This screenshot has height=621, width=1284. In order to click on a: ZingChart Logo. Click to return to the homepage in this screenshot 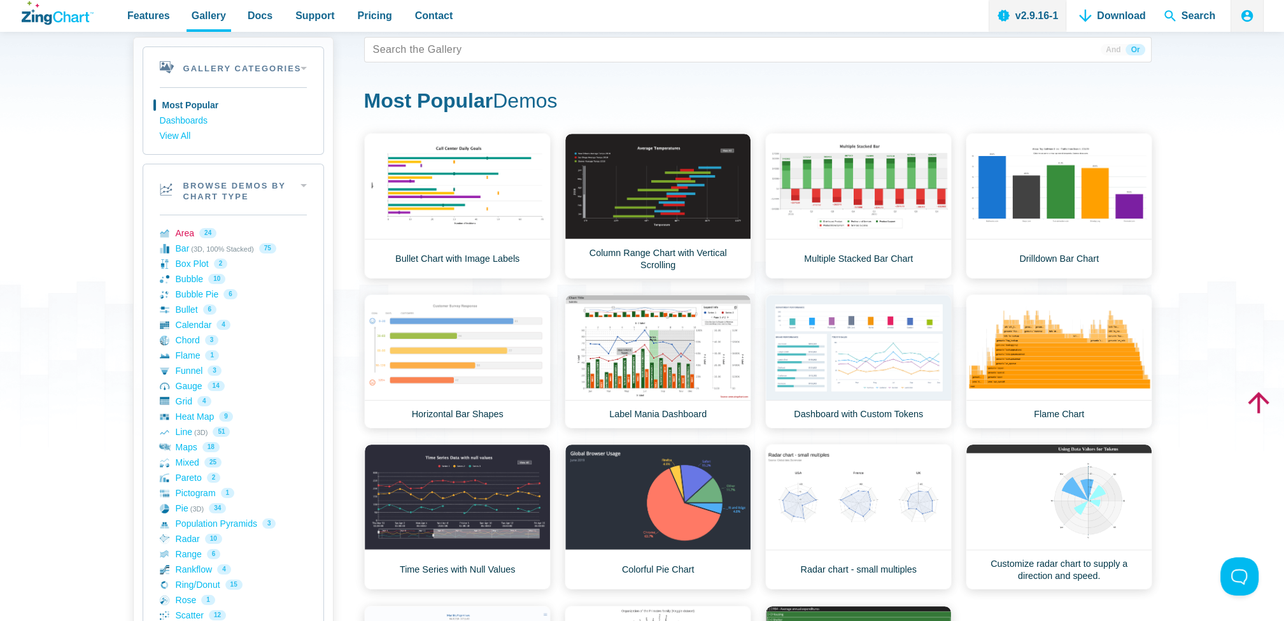, I will do `click(57, 13)`.